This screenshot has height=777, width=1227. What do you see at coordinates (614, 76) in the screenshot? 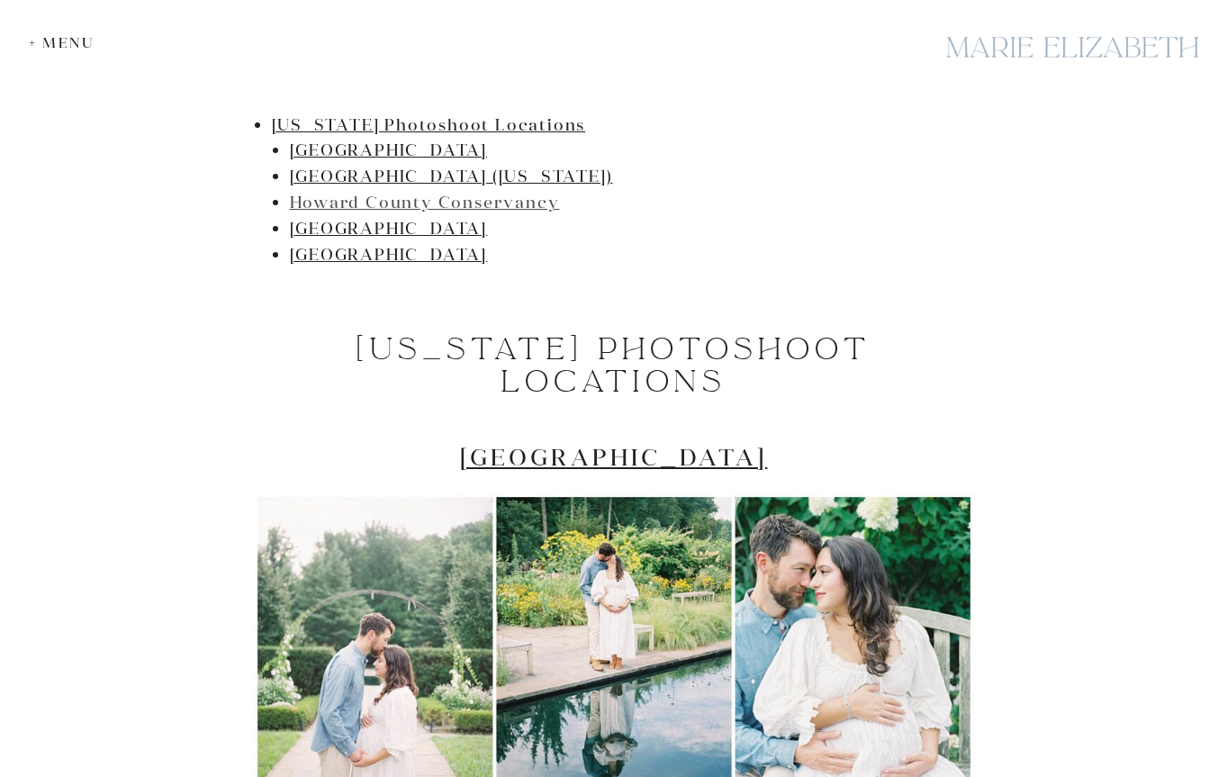
I see `h2: Table of Contents` at bounding box center [614, 76].